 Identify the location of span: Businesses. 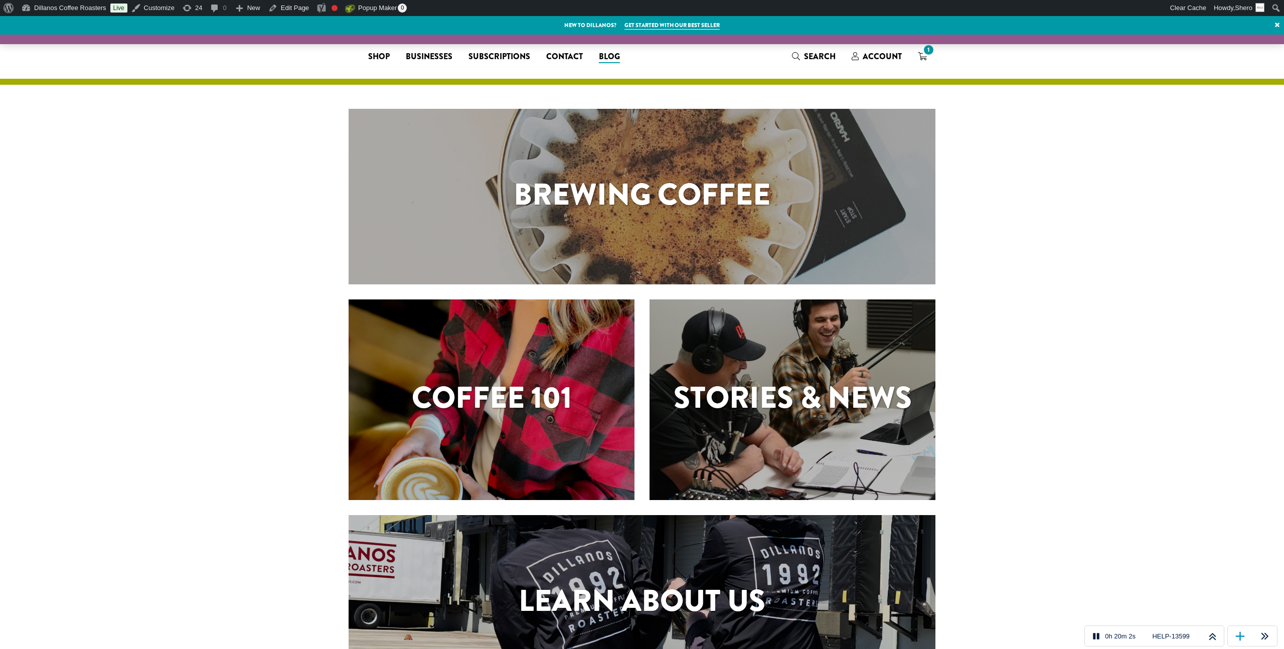
(429, 57).